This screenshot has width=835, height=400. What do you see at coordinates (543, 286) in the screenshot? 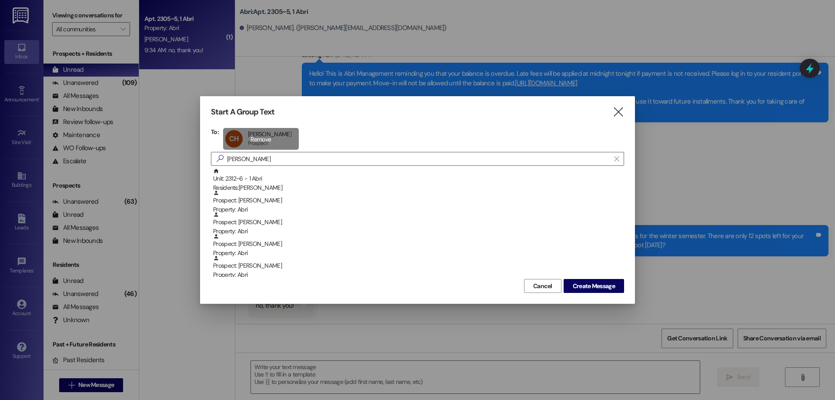
I see `button: Cancel` at bounding box center [543, 286].